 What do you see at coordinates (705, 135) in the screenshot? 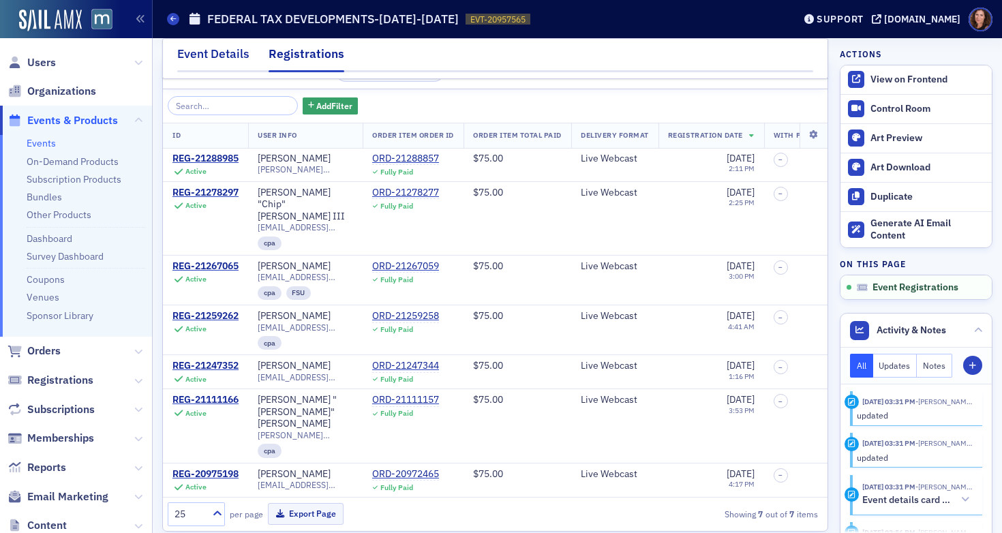
I see `span: Registration Date` at bounding box center [705, 135].